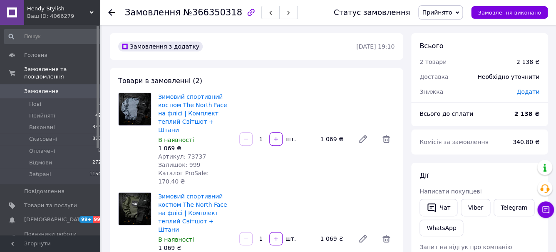 Image resolution: width=556 pixels, height=252 pixels. I want to click on div: Статус замовлення, so click(372, 12).